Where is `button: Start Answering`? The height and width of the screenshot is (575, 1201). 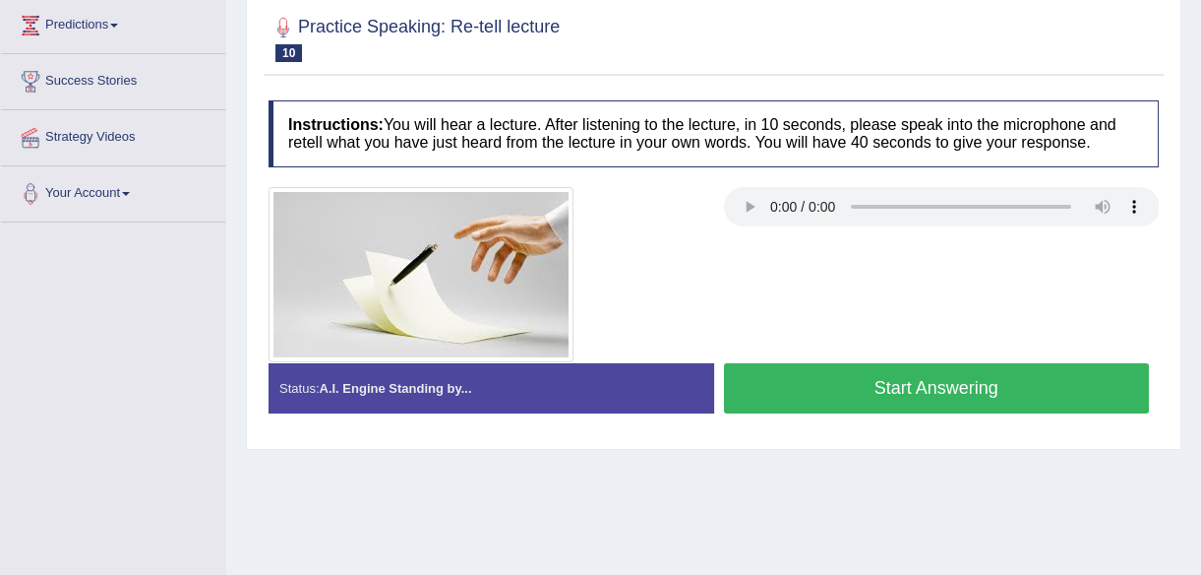
button: Start Answering is located at coordinates (937, 388).